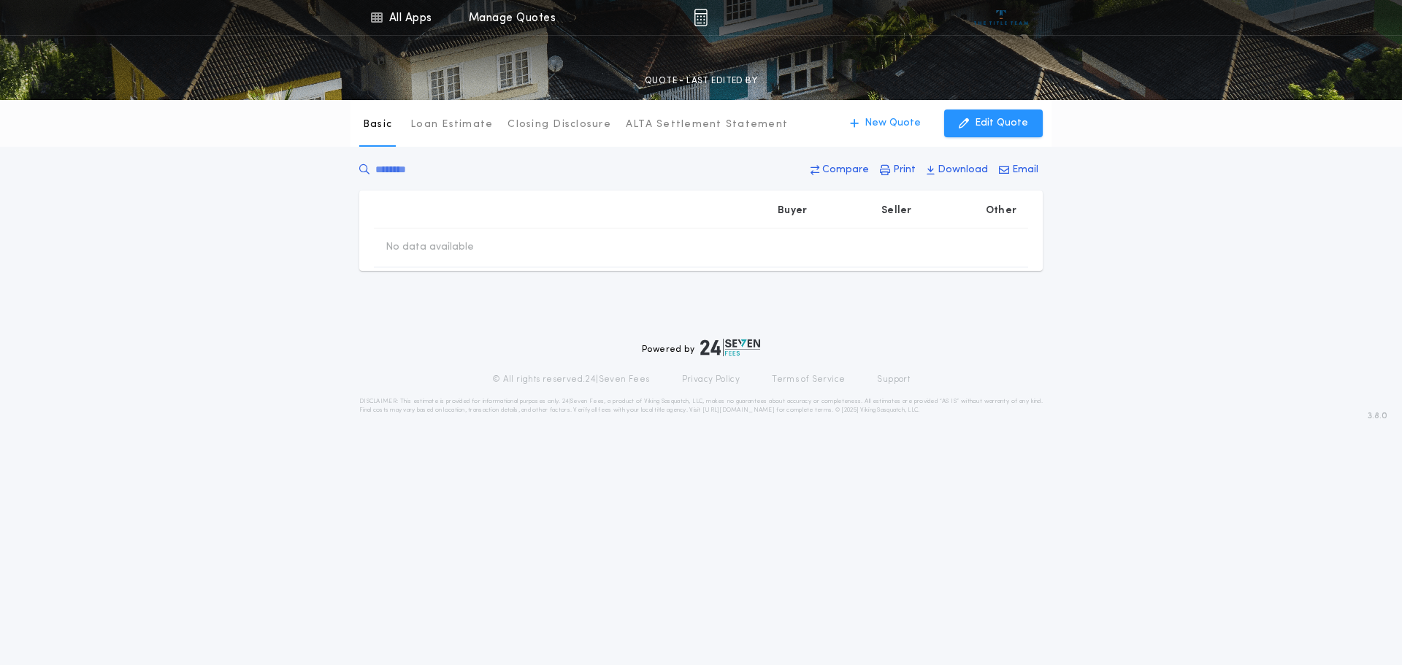 This screenshot has height=665, width=1402. Describe the element at coordinates (700, 18) in the screenshot. I see `img: img` at that location.